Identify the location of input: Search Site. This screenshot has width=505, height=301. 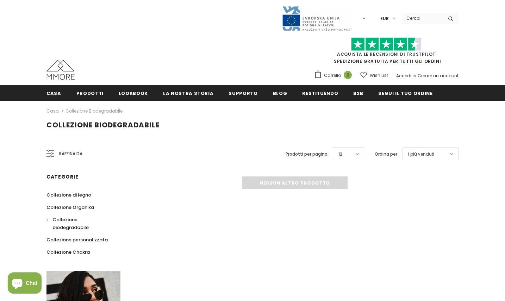
(422, 18).